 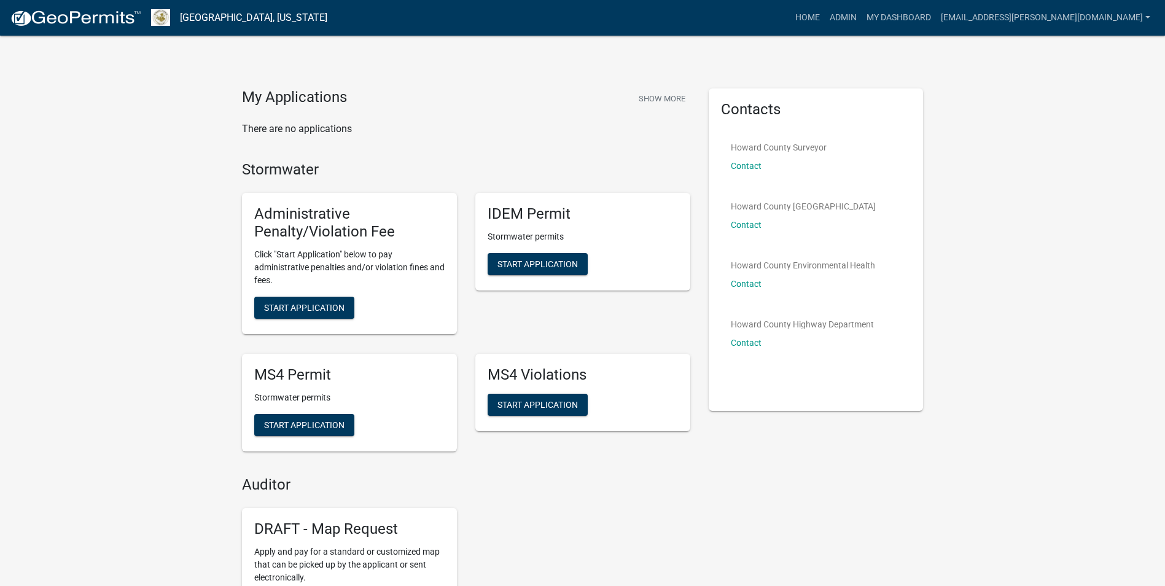 What do you see at coordinates (583, 214) in the screenshot?
I see `h5: IDEM Permit` at bounding box center [583, 214].